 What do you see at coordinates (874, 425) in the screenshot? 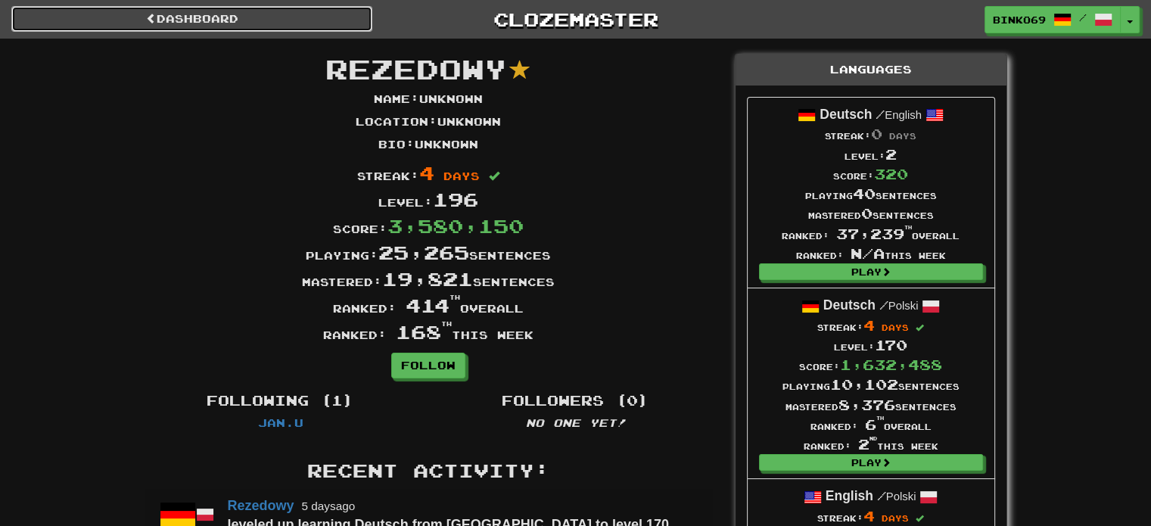
I see `span: 6` at bounding box center [874, 425].